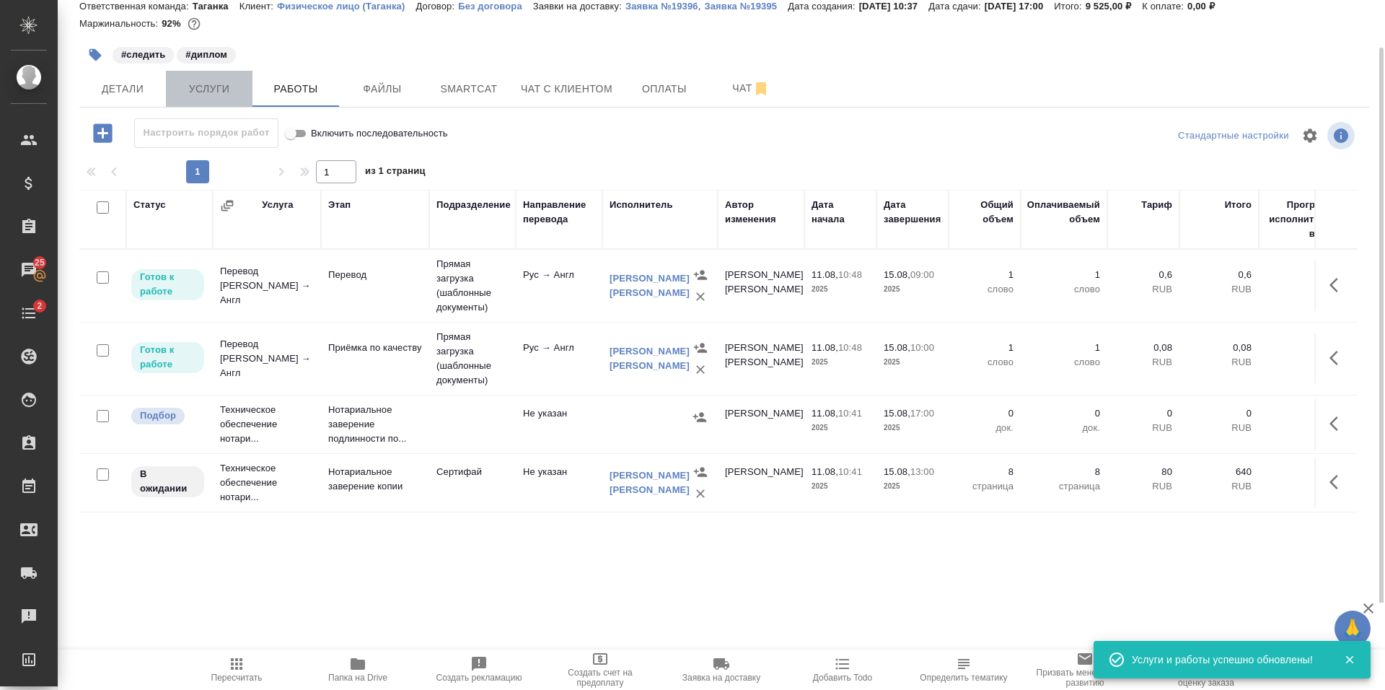 The width and height of the screenshot is (1385, 690). What do you see at coordinates (1343, 136) in the screenshot?
I see `span: Посмотреть информацию` at bounding box center [1343, 136].